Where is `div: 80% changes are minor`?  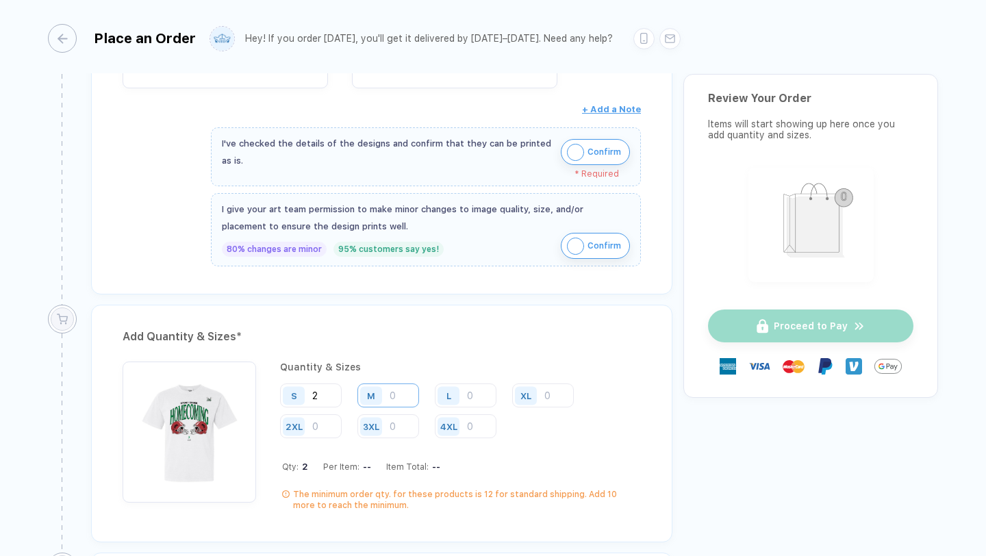
div: 80% changes are minor is located at coordinates (274, 249).